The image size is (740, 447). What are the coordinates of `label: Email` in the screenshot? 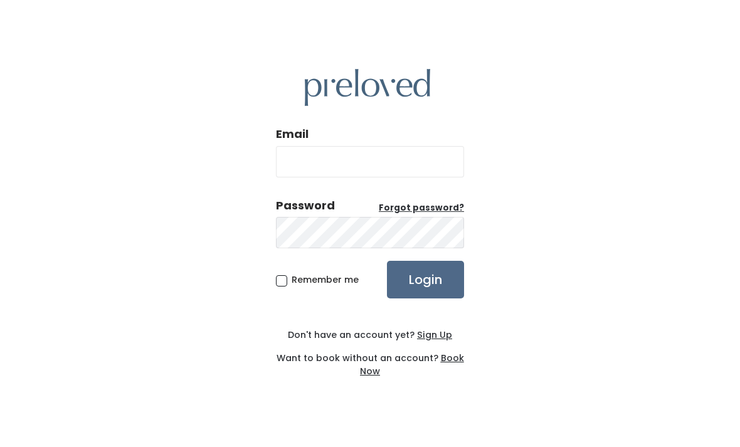 It's located at (292, 134).